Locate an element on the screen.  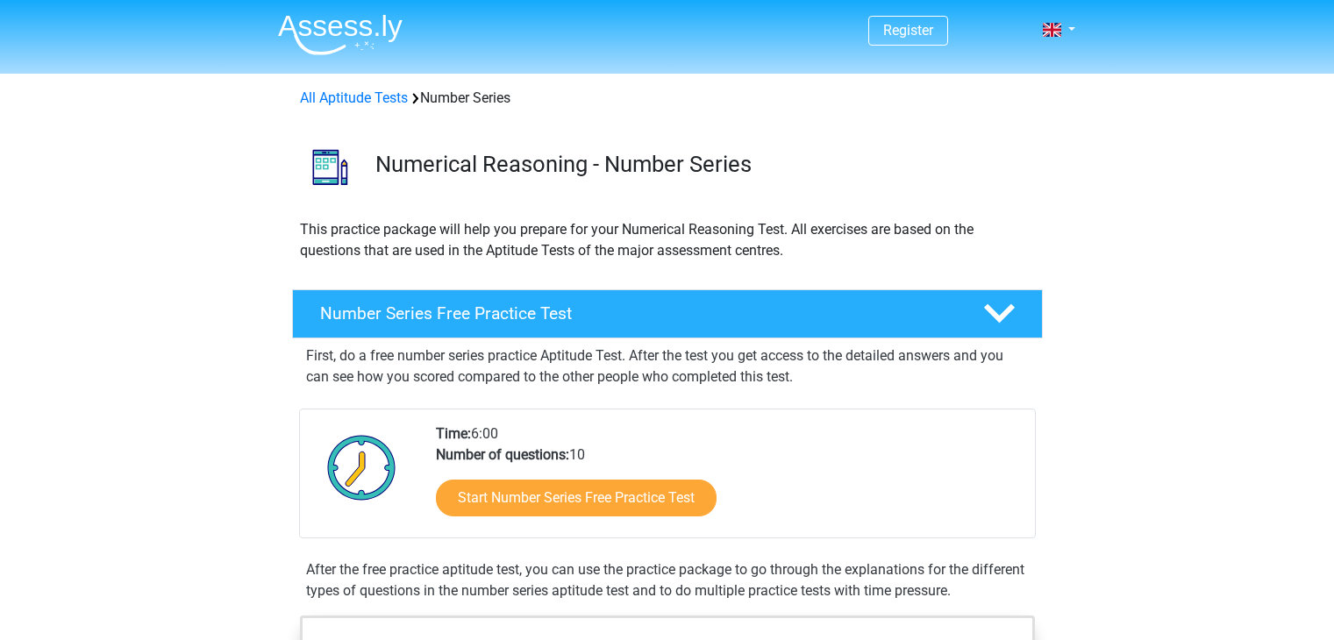
div: After the free practice aptitude test, you can use the practice package to go through the explana... is located at coordinates (667, 580).